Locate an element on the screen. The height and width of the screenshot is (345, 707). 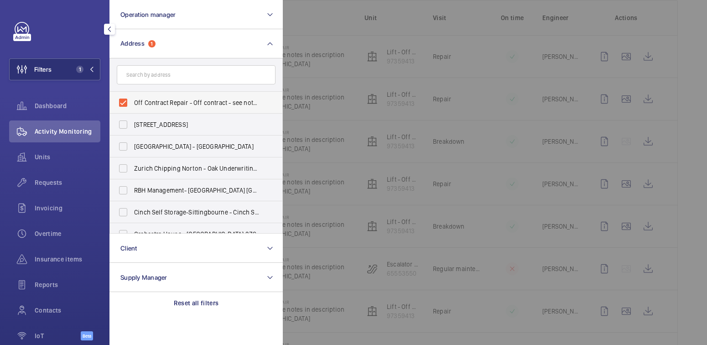
button: Filters1 is located at coordinates (55, 69).